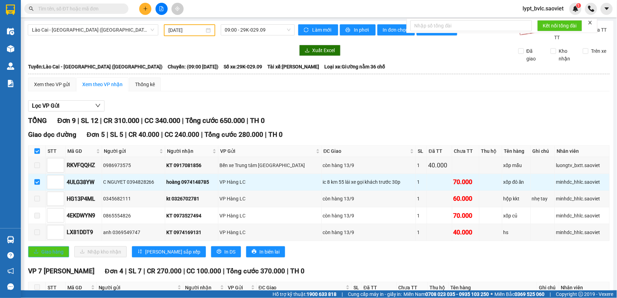  I want to click on span: TỔNG, so click(37, 120).